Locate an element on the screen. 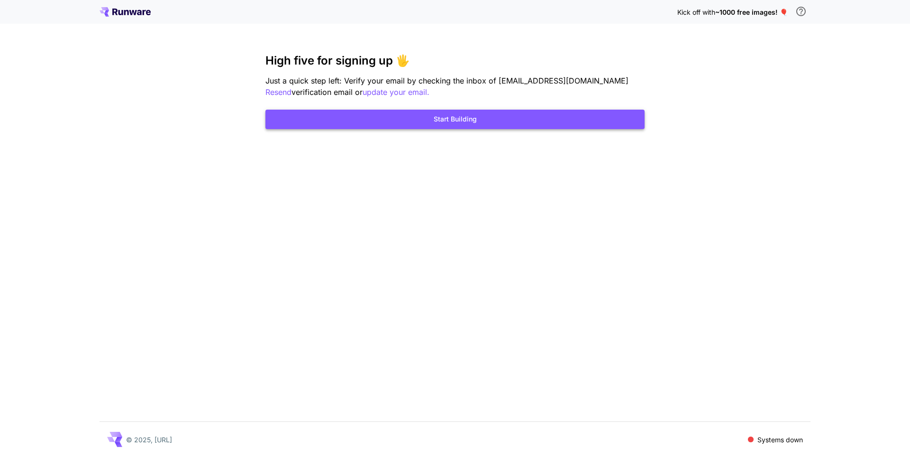 The height and width of the screenshot is (457, 910). button: Start Building is located at coordinates (455, 119).